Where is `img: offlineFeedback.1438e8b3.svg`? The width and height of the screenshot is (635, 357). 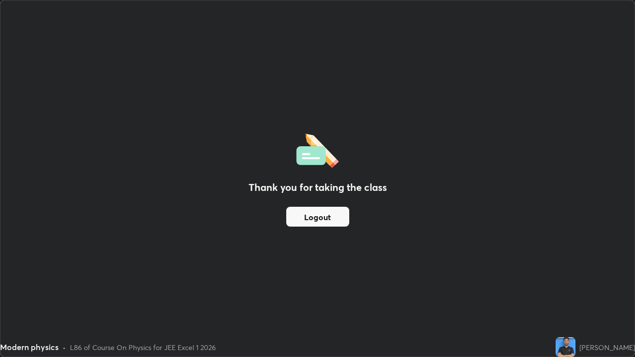 img: offlineFeedback.1438e8b3.svg is located at coordinates (317, 149).